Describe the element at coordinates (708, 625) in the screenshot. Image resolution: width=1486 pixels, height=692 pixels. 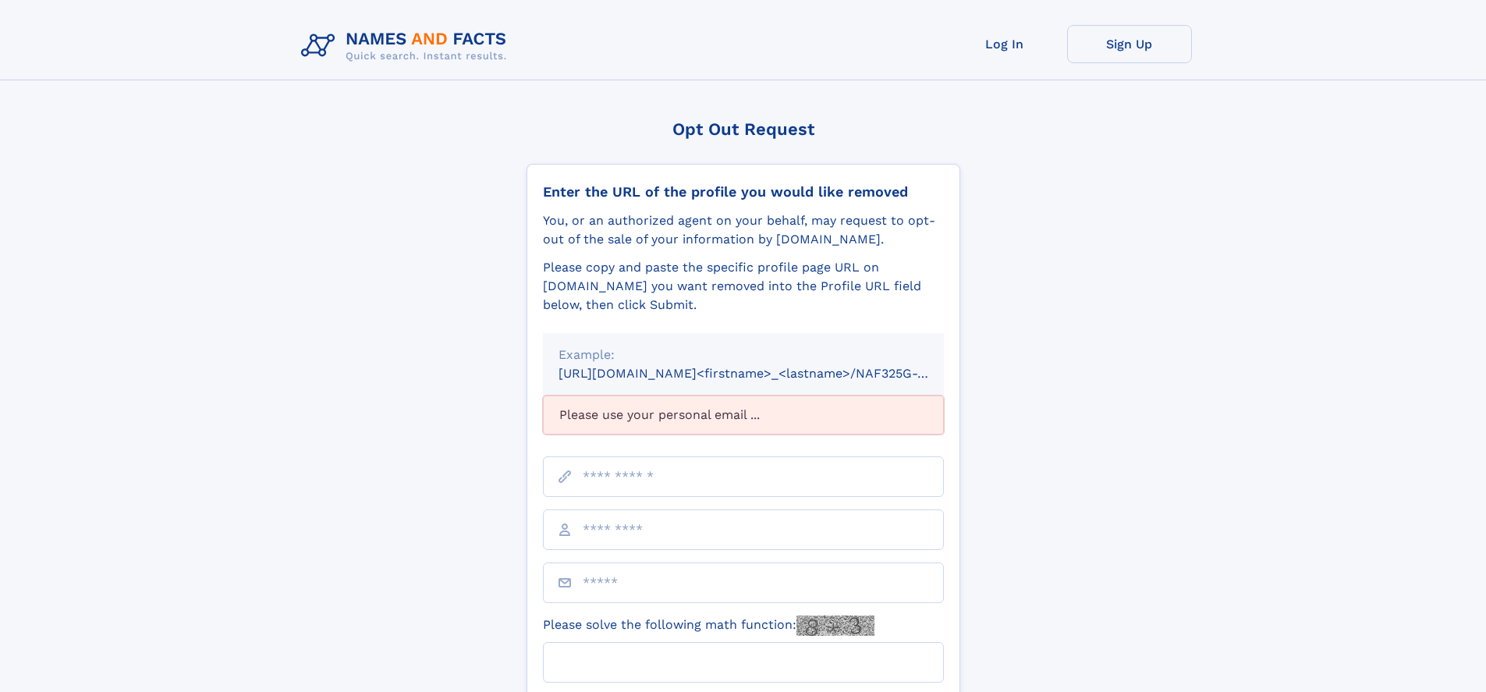
I see `label: Please solve the following math function:` at that location.